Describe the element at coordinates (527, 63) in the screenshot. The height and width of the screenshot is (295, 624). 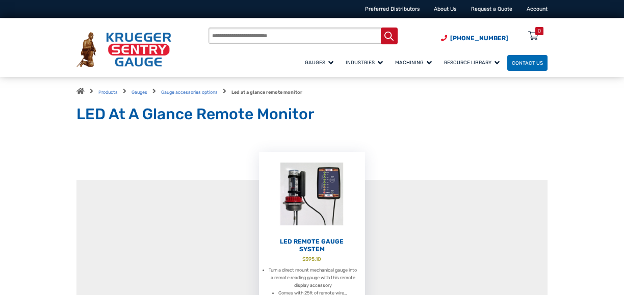
I see `span: Contact Us` at that location.